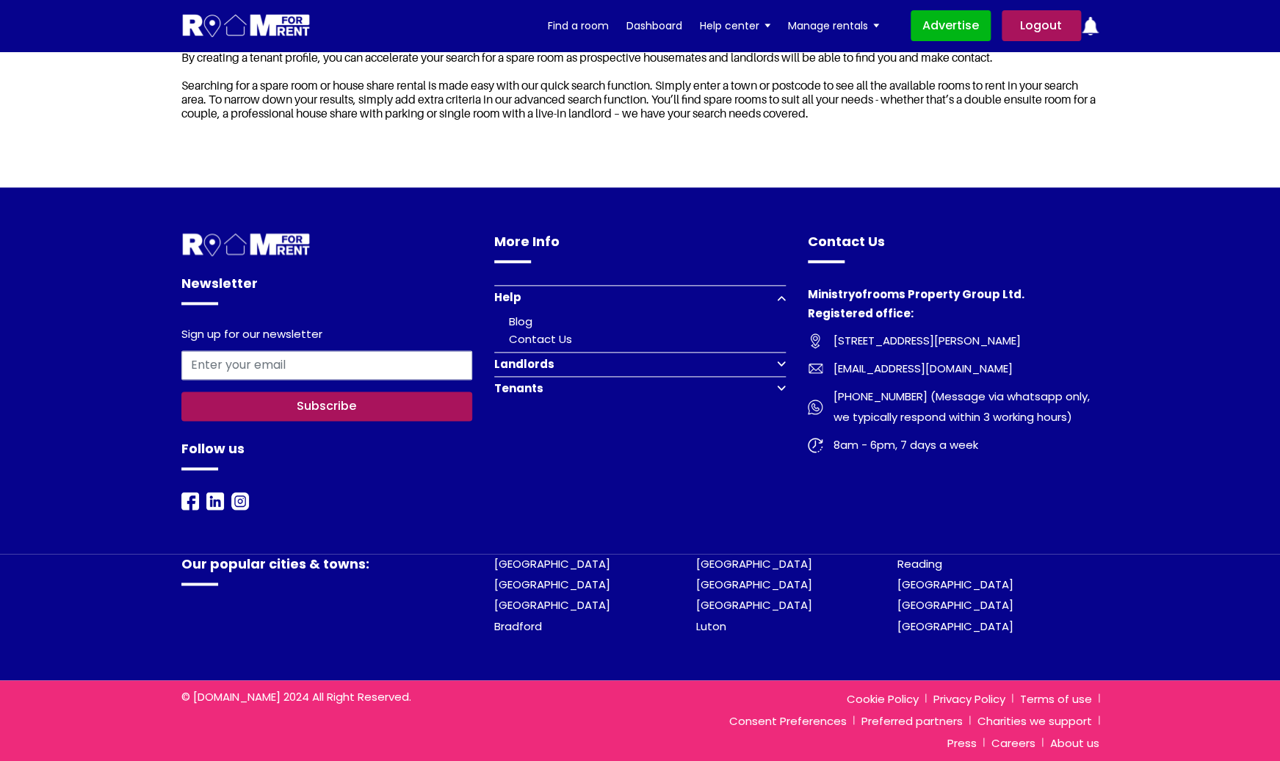 This screenshot has height=761, width=1280. What do you see at coordinates (240, 499) in the screenshot?
I see `a: Instagram` at bounding box center [240, 499].